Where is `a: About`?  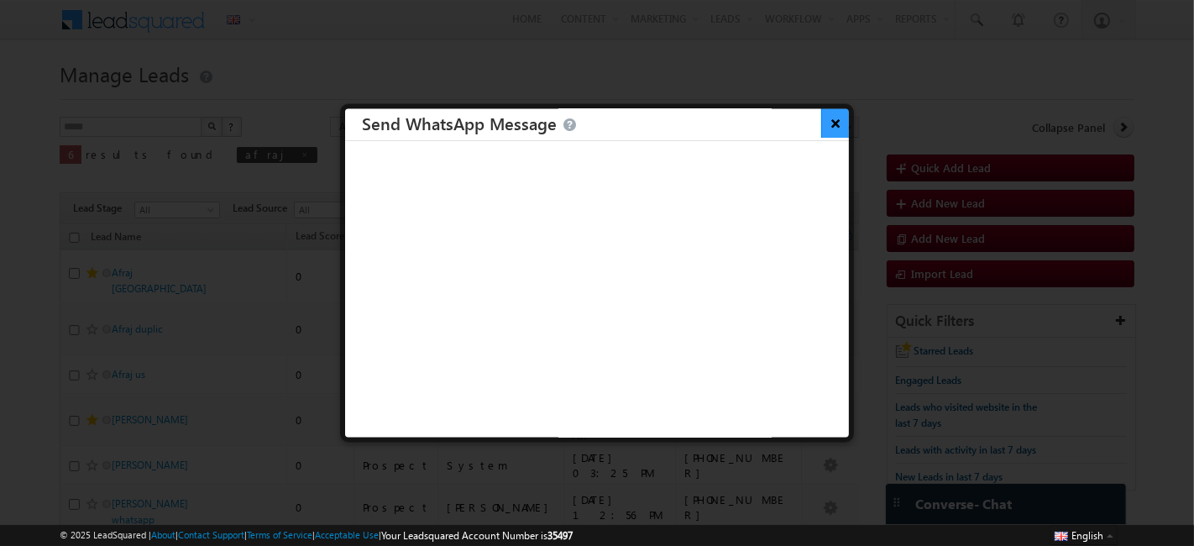
a: About is located at coordinates (163, 534).